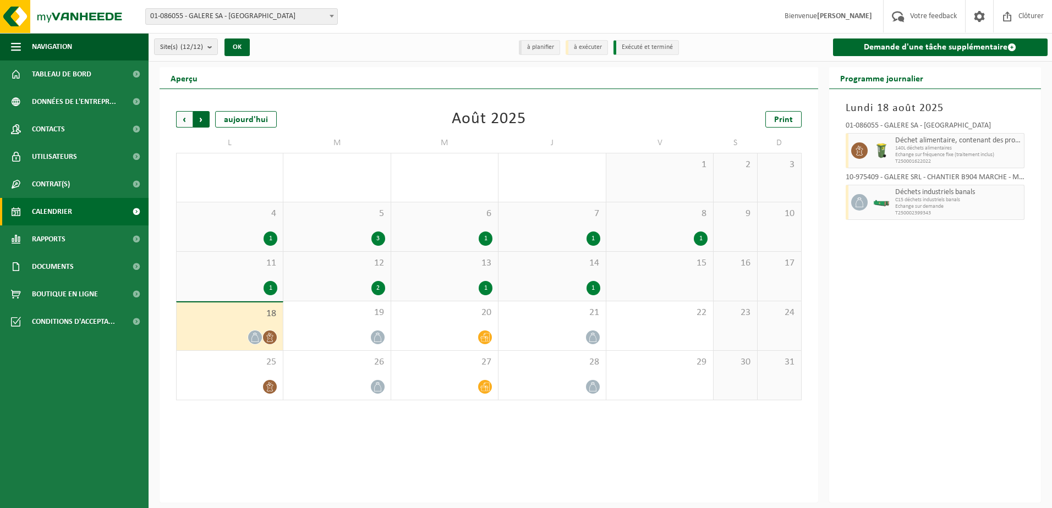  I want to click on span: Echange sur fréquence fixe (traitement inclus), so click(958, 155).